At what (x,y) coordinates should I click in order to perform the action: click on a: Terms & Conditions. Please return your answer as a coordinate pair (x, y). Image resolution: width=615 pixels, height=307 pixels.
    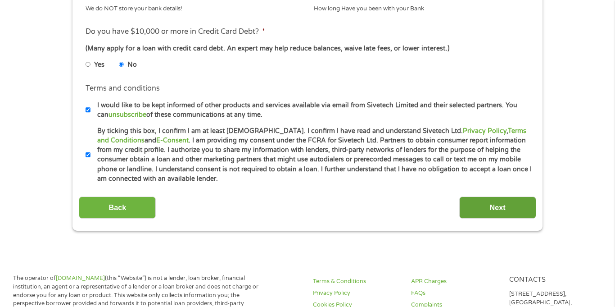
    Looking at the image, I should click on (357, 281).